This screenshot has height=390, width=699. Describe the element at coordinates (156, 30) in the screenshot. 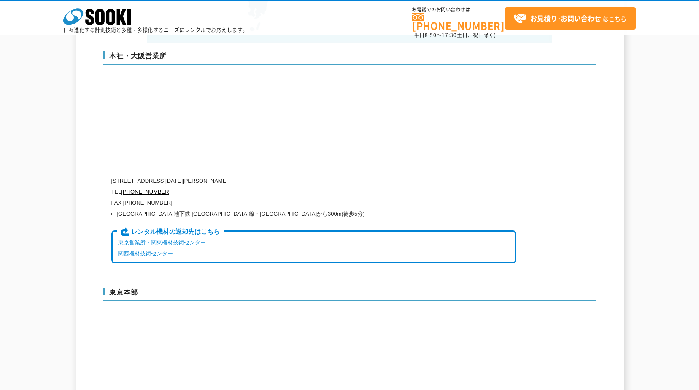

I see `p: 日々進化する計測技術と多種・多様化するニーズにレンタルでお応えします。` at that location.